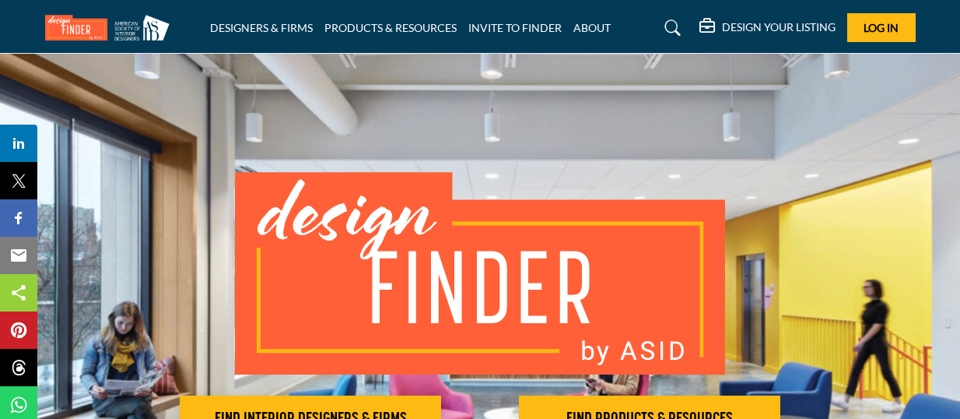 This screenshot has width=960, height=419. What do you see at coordinates (111, 27) in the screenshot?
I see `img: Site Logo` at bounding box center [111, 27].